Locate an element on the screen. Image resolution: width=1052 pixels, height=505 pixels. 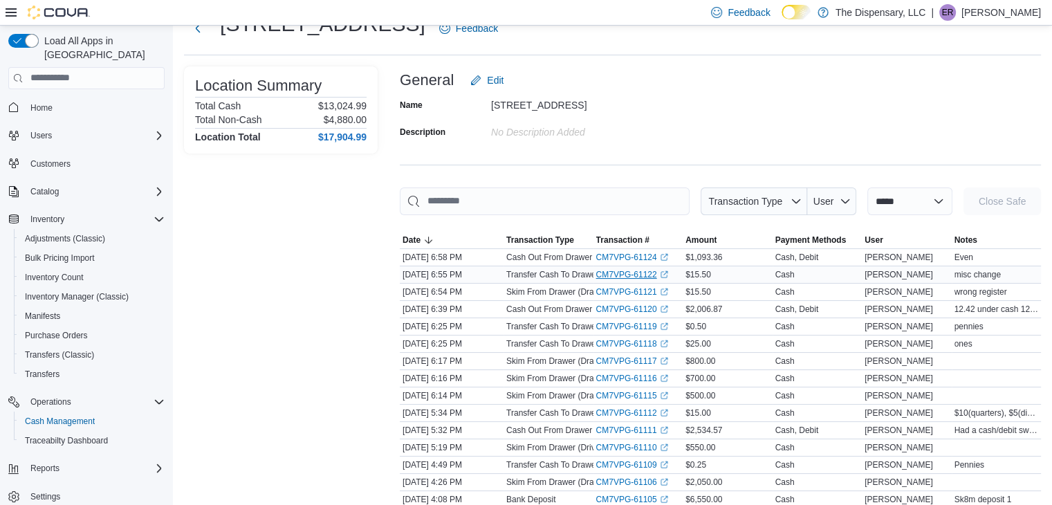
span: Edit is located at coordinates (495, 80).